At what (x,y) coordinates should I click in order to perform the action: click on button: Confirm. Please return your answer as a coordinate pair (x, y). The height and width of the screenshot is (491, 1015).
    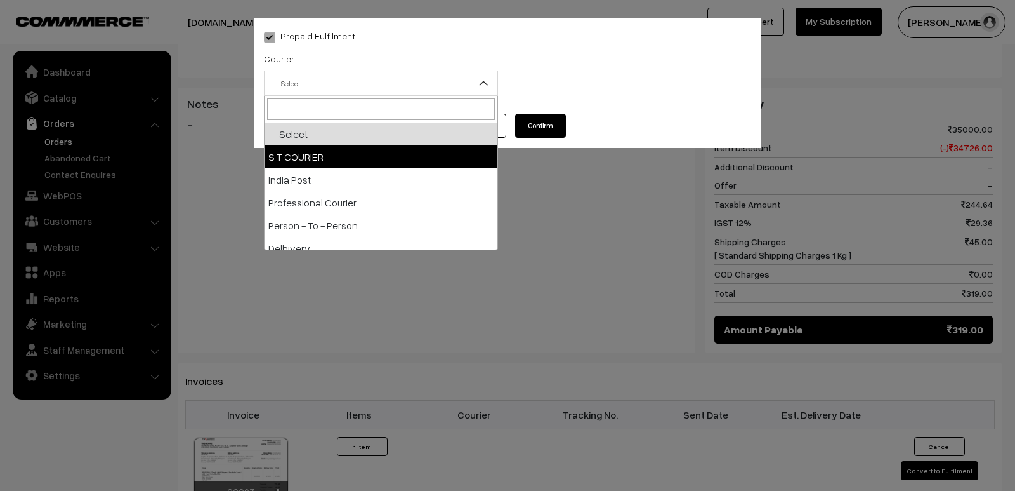
    Looking at the image, I should click on (541, 126).